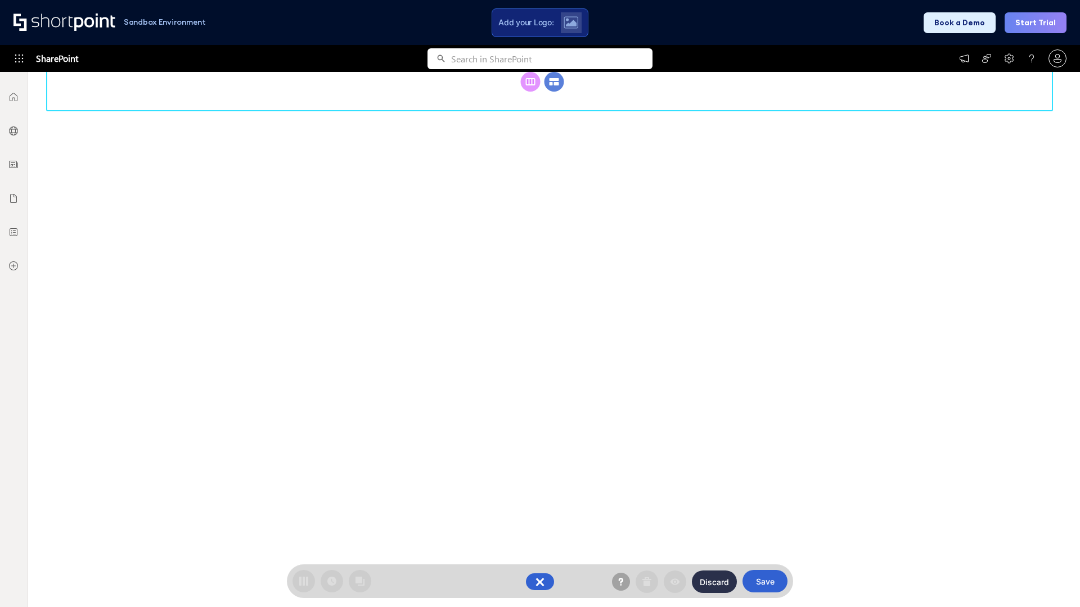 The width and height of the screenshot is (1080, 607). I want to click on button: Save, so click(765, 582).